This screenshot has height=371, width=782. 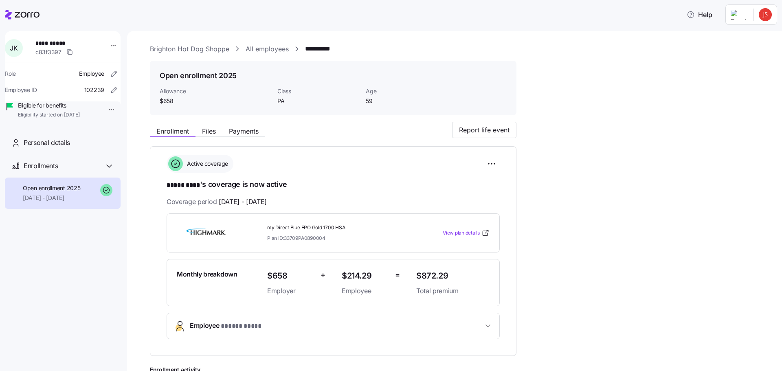 What do you see at coordinates (198, 75) in the screenshot?
I see `h1: Open enrollment 2025` at bounding box center [198, 75].